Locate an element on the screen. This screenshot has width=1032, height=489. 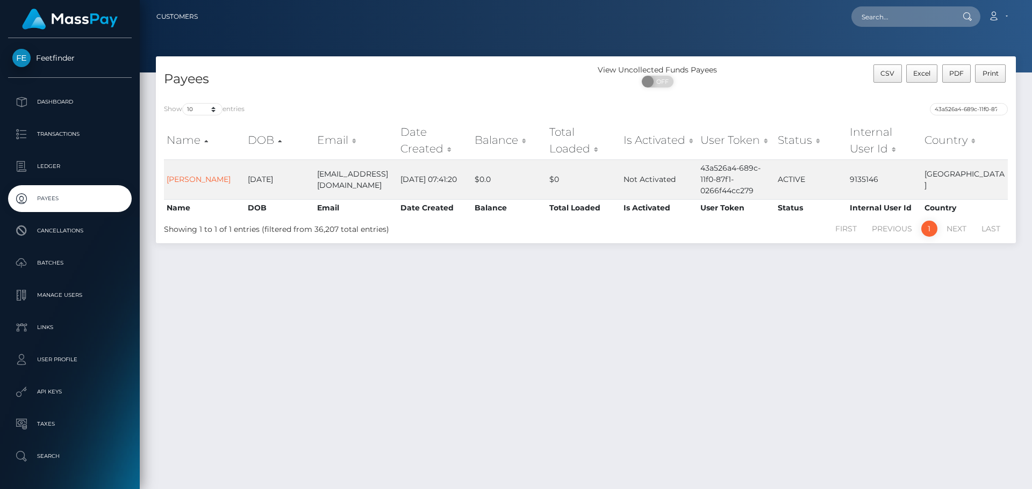
span: Print is located at coordinates (990, 73).